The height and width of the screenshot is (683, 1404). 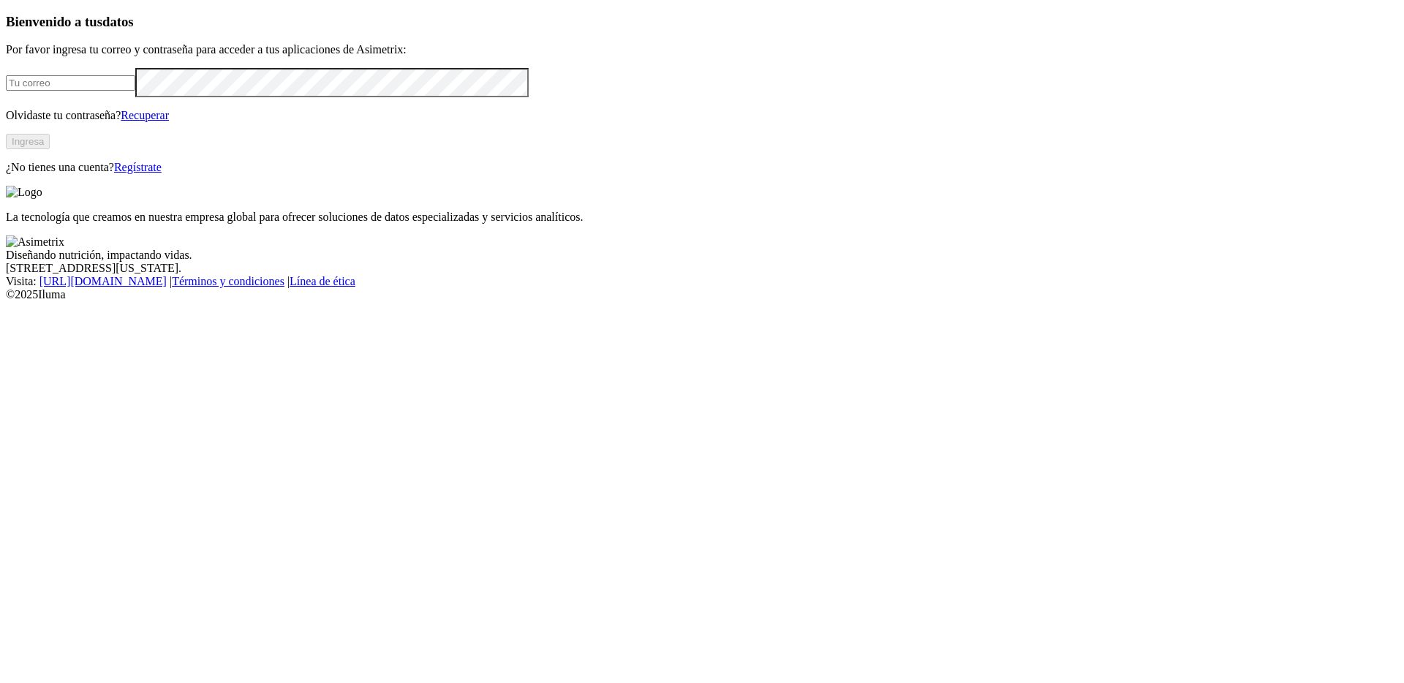 I want to click on input: Tu correo, so click(x=70, y=83).